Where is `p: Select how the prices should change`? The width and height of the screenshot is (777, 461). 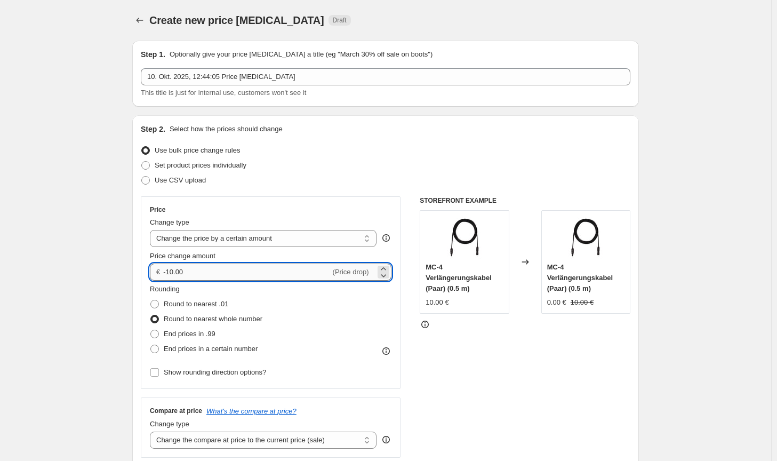 p: Select how the prices should change is located at coordinates (226, 129).